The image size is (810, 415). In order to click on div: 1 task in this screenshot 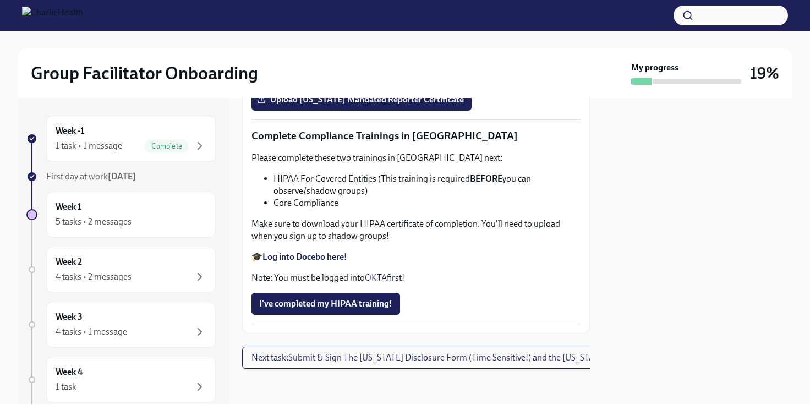, I will do `click(66, 387)`.